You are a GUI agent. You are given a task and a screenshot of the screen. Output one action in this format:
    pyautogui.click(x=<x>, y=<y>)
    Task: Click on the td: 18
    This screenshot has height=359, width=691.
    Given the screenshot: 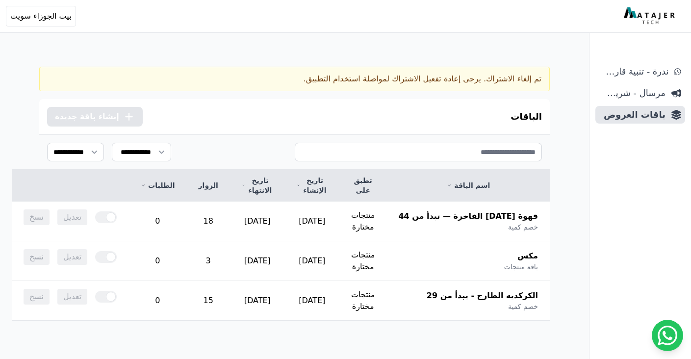 What is the action you would take?
    pyautogui.click(x=208, y=221)
    